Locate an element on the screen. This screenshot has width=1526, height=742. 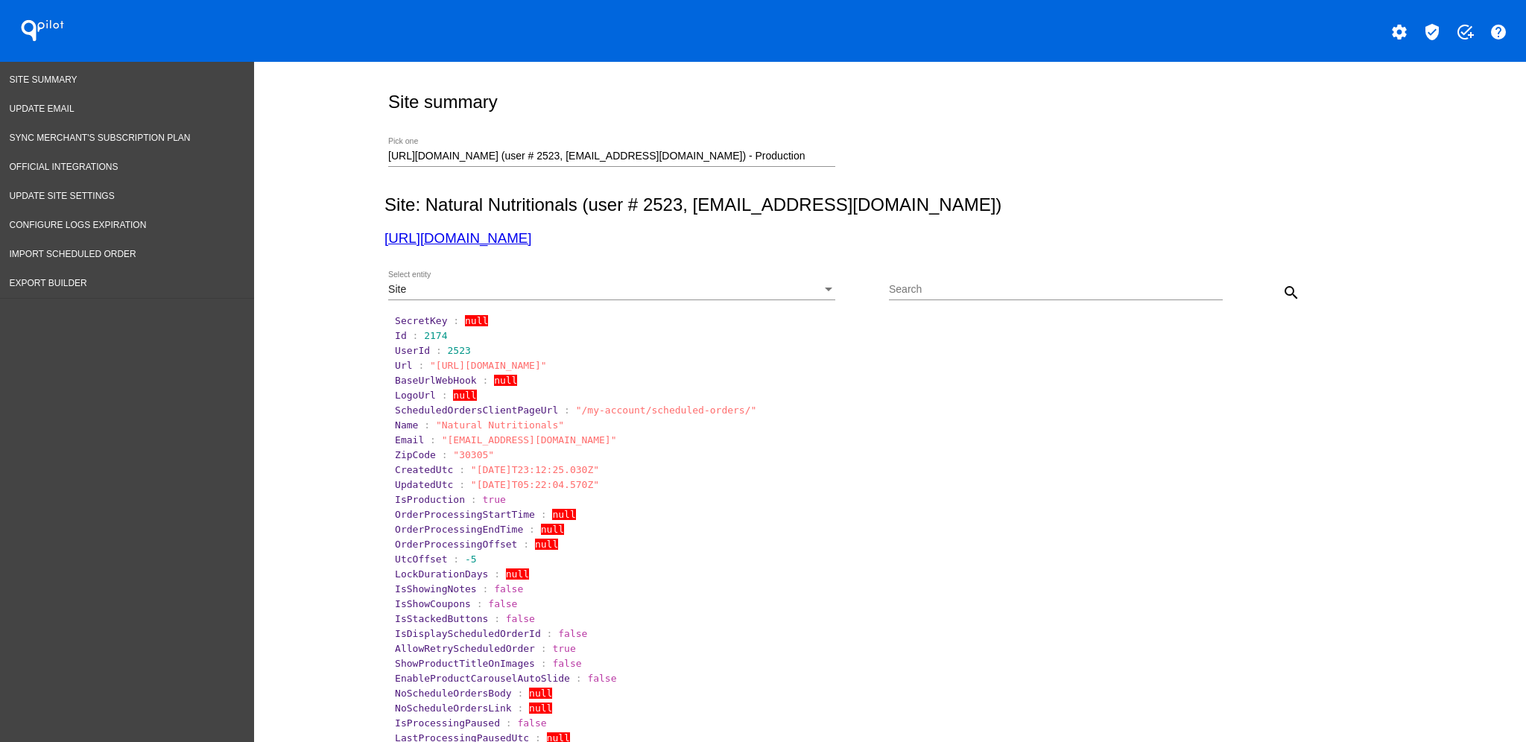
span: Import Scheduled Order is located at coordinates (73, 254).